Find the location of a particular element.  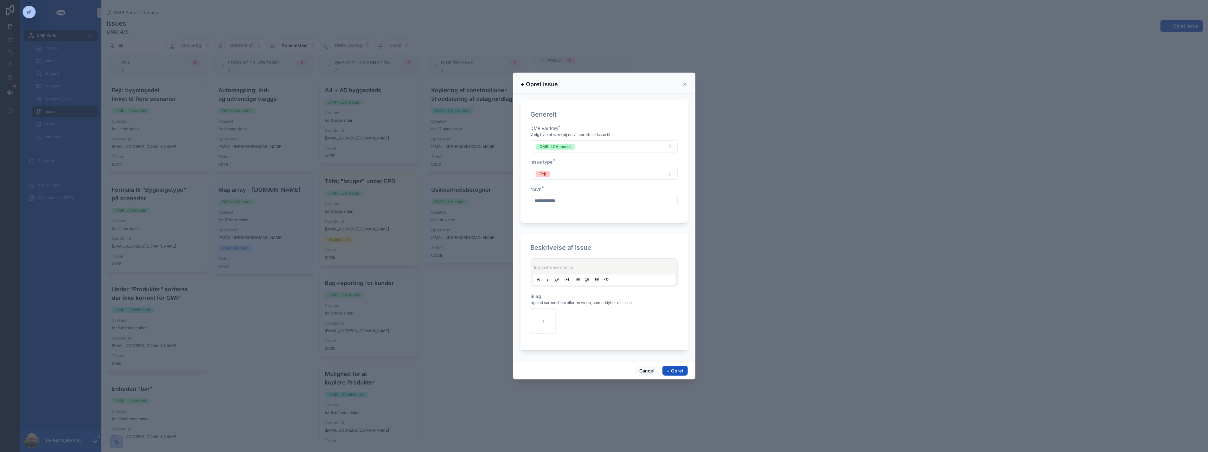

span: Navn is located at coordinates (536, 189).